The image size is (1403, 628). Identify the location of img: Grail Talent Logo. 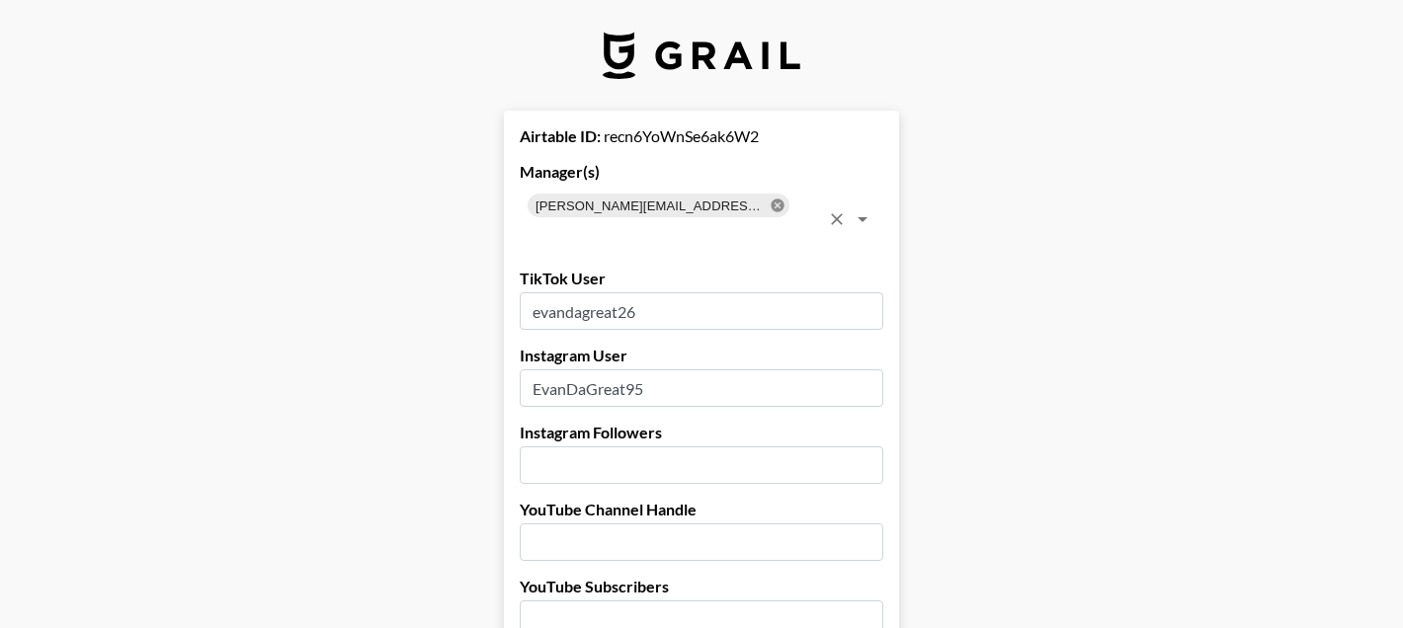
(701, 55).